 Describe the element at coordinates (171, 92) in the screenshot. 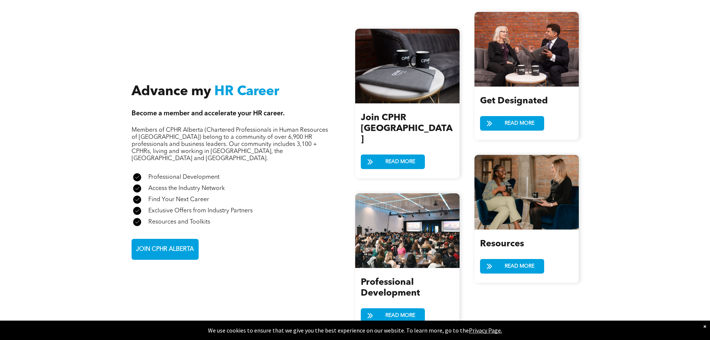

I see `span: Advance my` at that location.